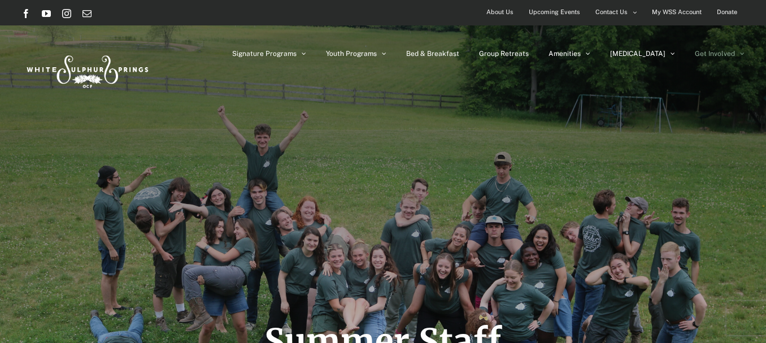  What do you see at coordinates (269, 54) in the screenshot?
I see `a: Signature Programs` at bounding box center [269, 54].